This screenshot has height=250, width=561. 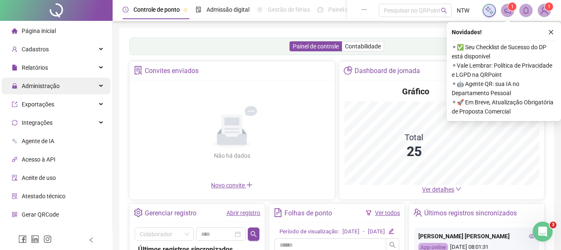 I want to click on span: Painel do DP, so click(x=345, y=10).